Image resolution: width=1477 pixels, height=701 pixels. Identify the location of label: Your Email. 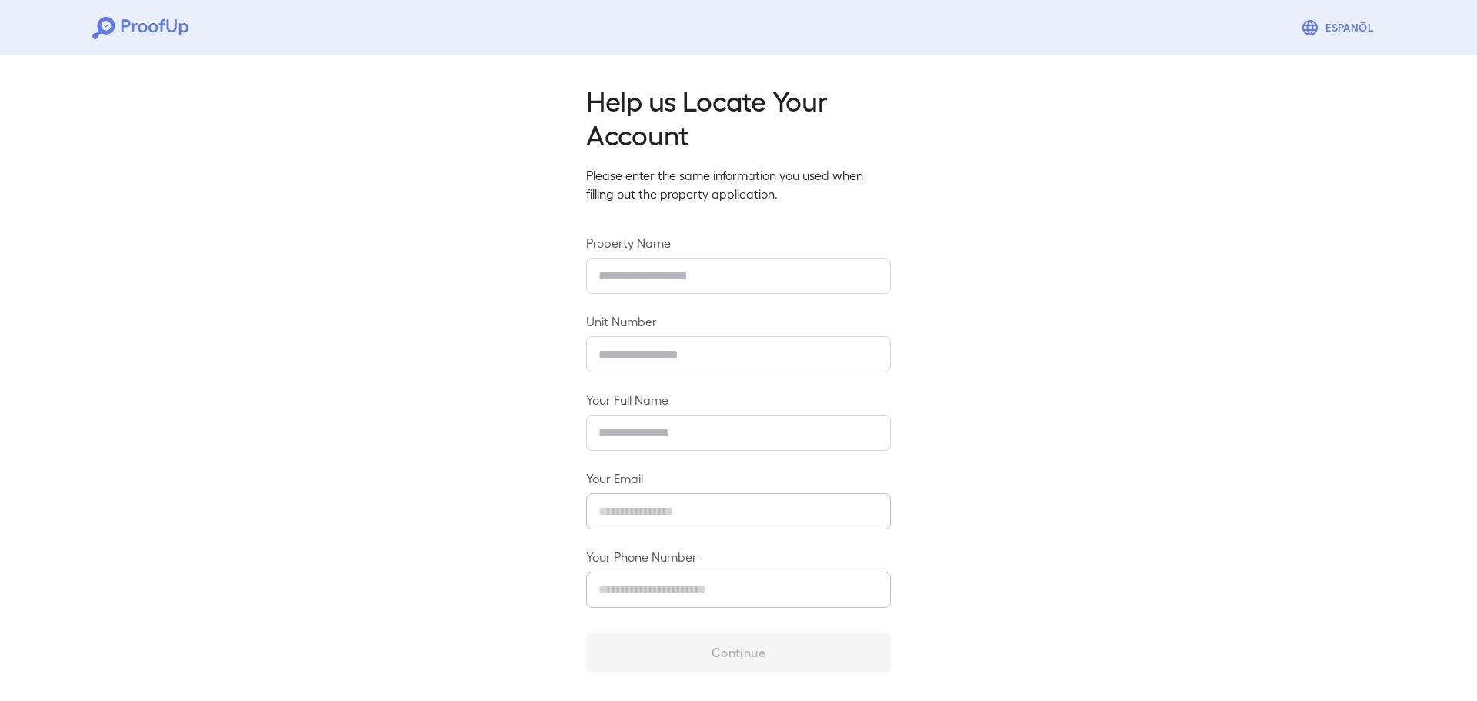
(739, 478).